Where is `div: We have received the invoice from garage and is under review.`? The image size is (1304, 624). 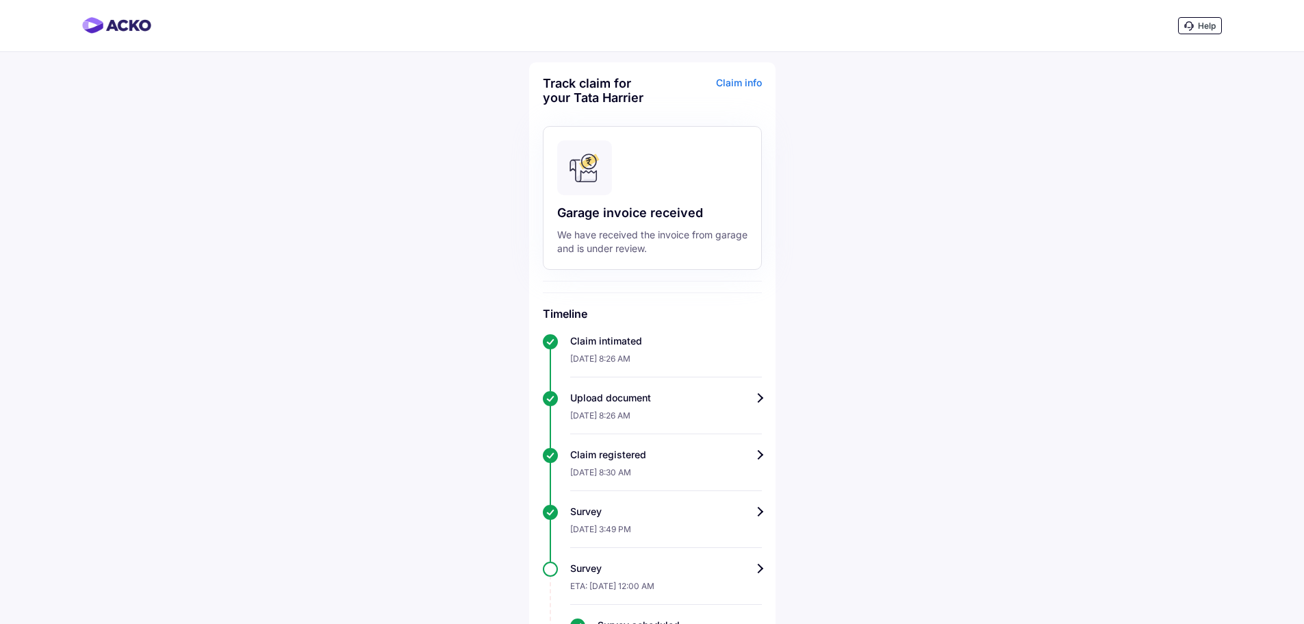
div: We have received the invoice from garage and is under review. is located at coordinates (653, 242).